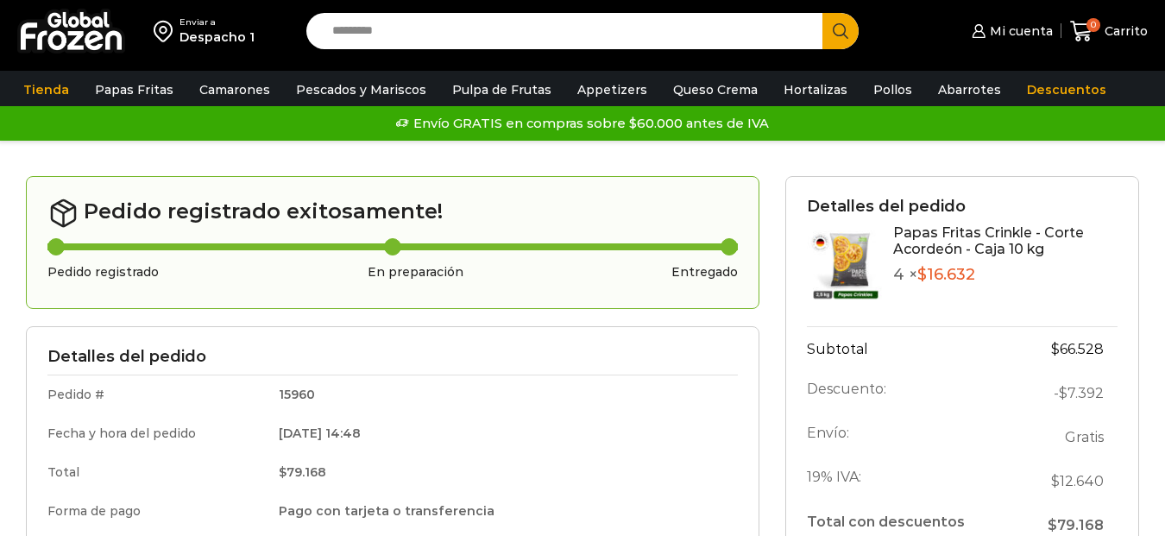  Describe the element at coordinates (1005, 275) in the screenshot. I see `p: 4 ×` at that location.